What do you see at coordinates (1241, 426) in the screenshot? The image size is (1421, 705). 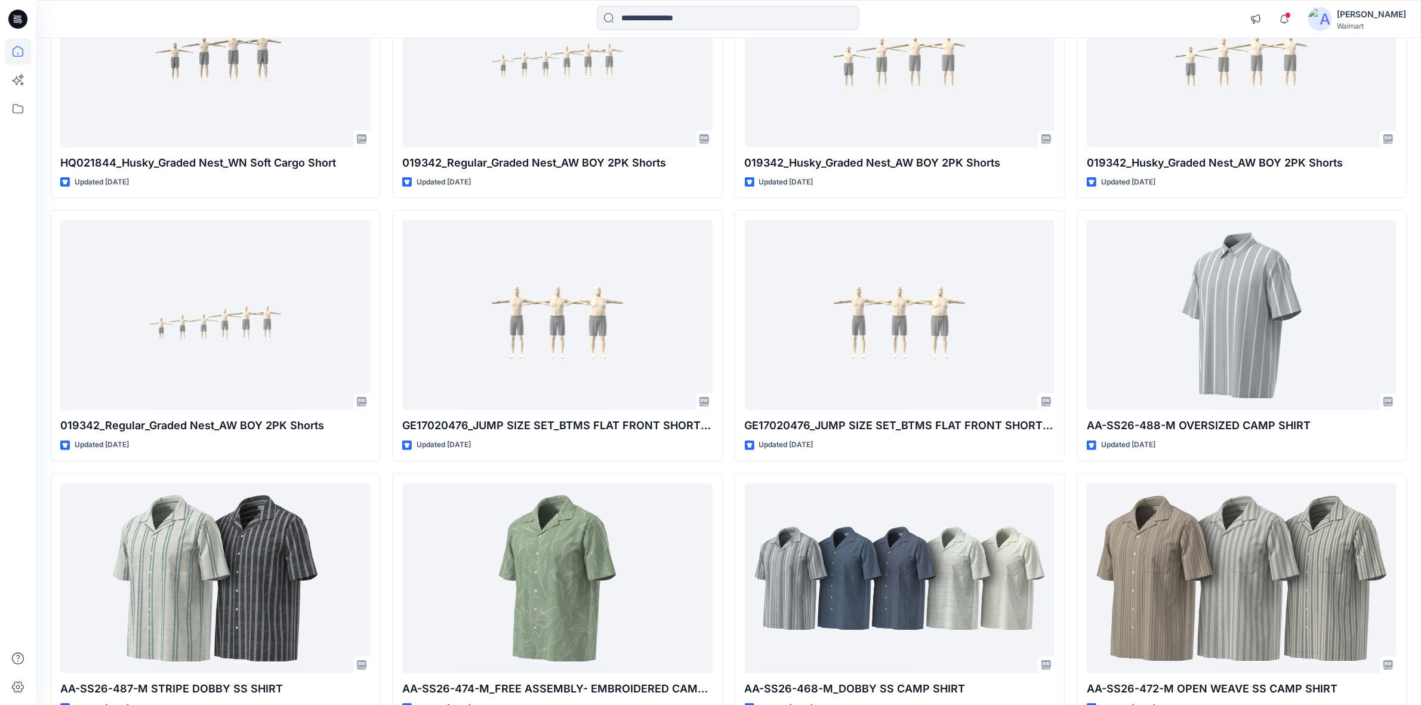 I see `p: AA-SS26-488-M OVERSIZED CAMP SHIRT` at bounding box center [1241, 426].